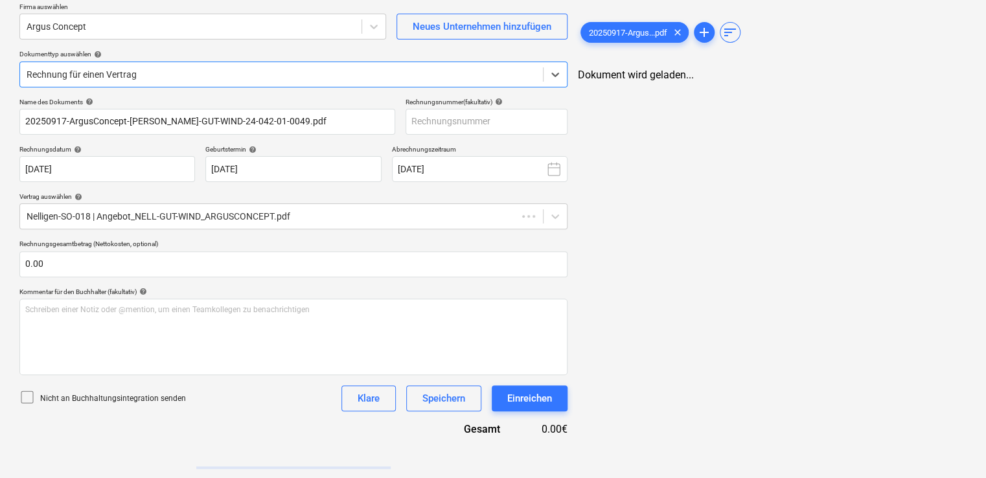 The height and width of the screenshot is (478, 986). I want to click on input: Rechnungsgesamtbetrag (Nettokosten, optional), so click(294, 264).